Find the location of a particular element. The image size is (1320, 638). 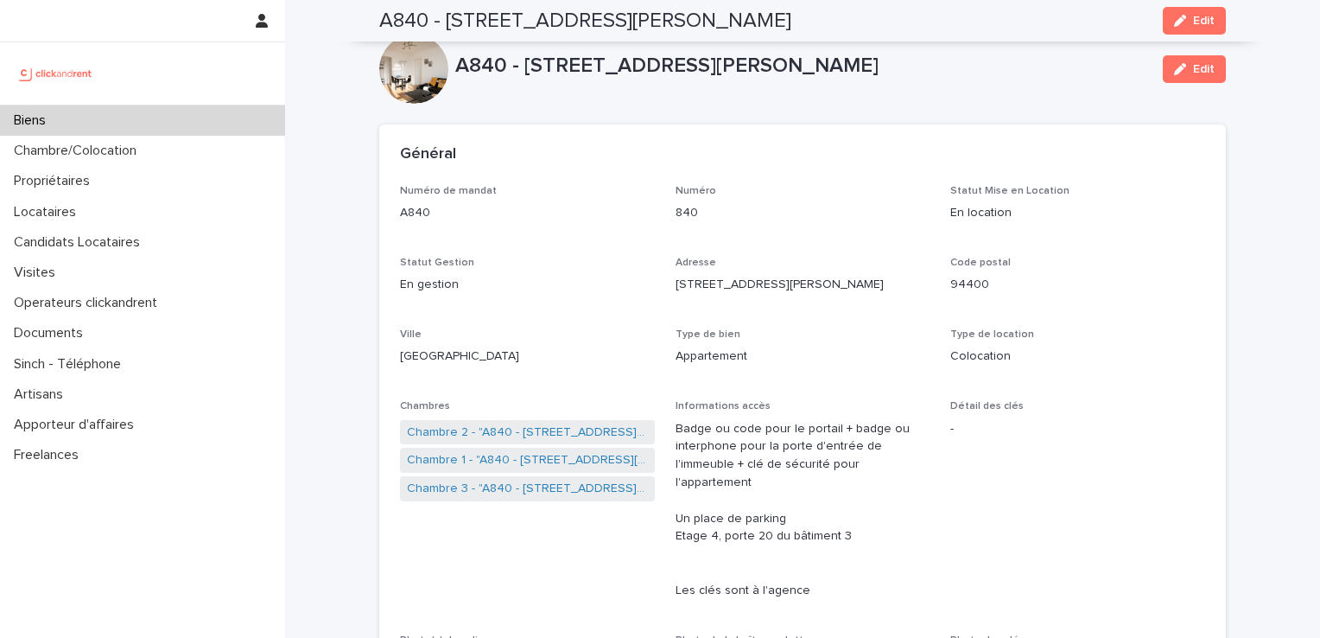

span: Adresse is located at coordinates (696, 263).